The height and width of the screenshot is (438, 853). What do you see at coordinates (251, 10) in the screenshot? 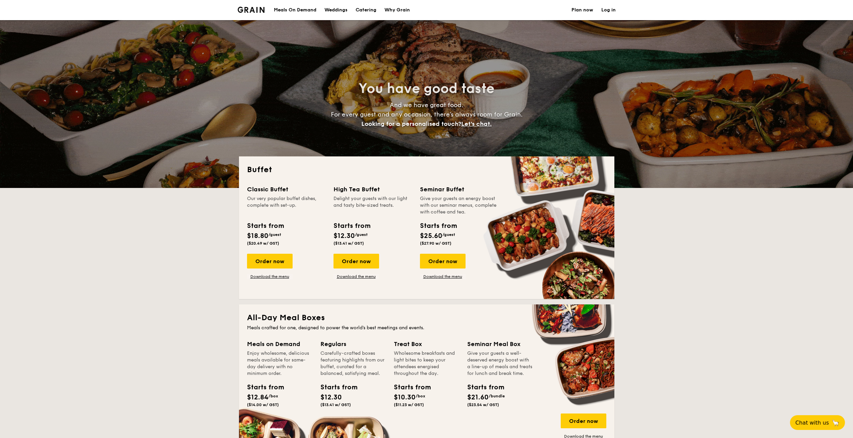
I see `a: Logotype` at bounding box center [251, 10].